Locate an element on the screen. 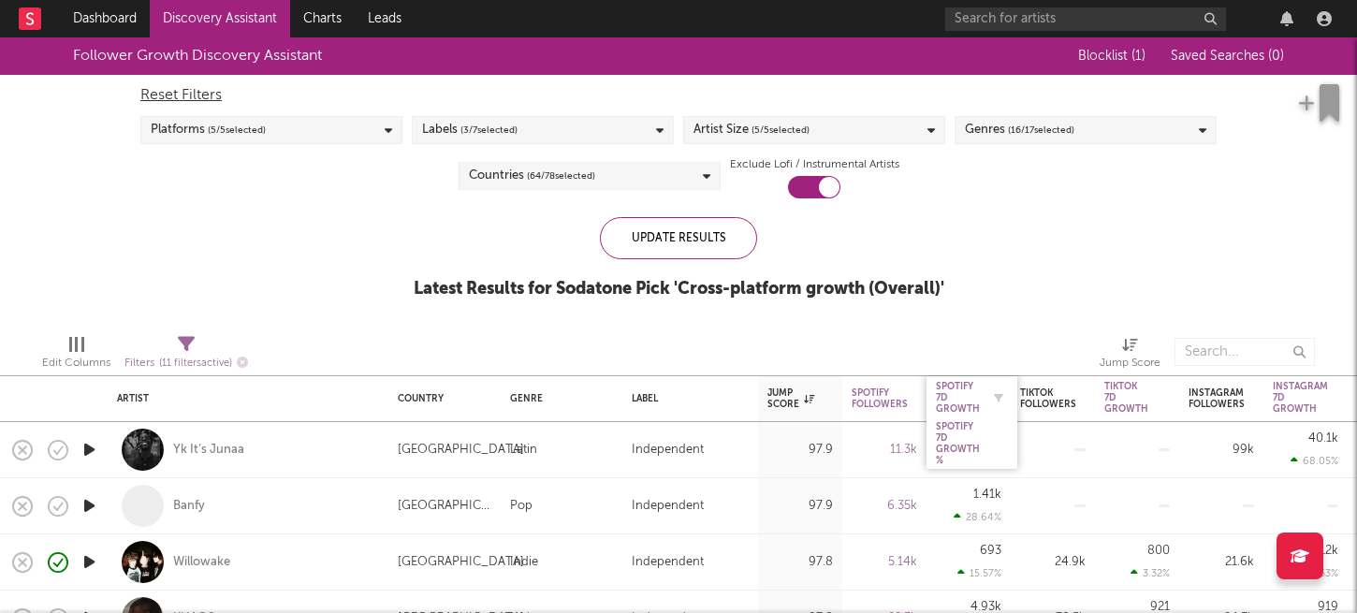  div: Genres is located at coordinates (1019, 130).